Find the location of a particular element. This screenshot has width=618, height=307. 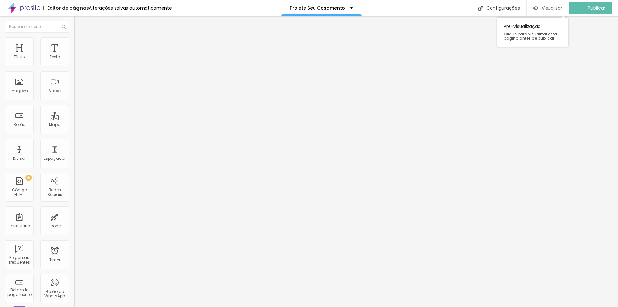

div: Título is located at coordinates (19, 57).